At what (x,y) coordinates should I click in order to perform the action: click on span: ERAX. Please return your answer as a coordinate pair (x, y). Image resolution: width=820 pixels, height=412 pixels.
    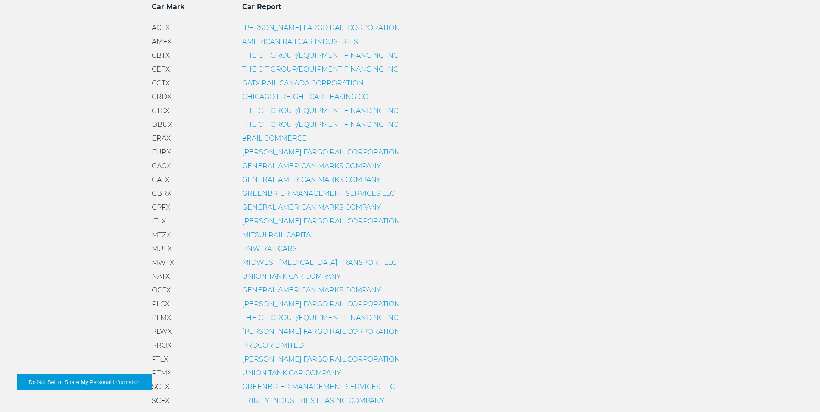
    Looking at the image, I should click on (161, 138).